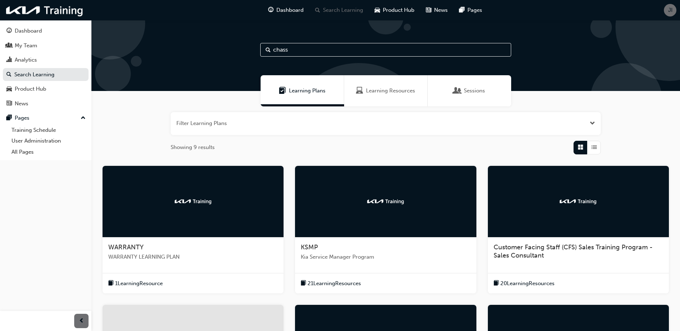 Image resolution: width=680 pixels, height=331 pixels. I want to click on a: All Pages, so click(48, 152).